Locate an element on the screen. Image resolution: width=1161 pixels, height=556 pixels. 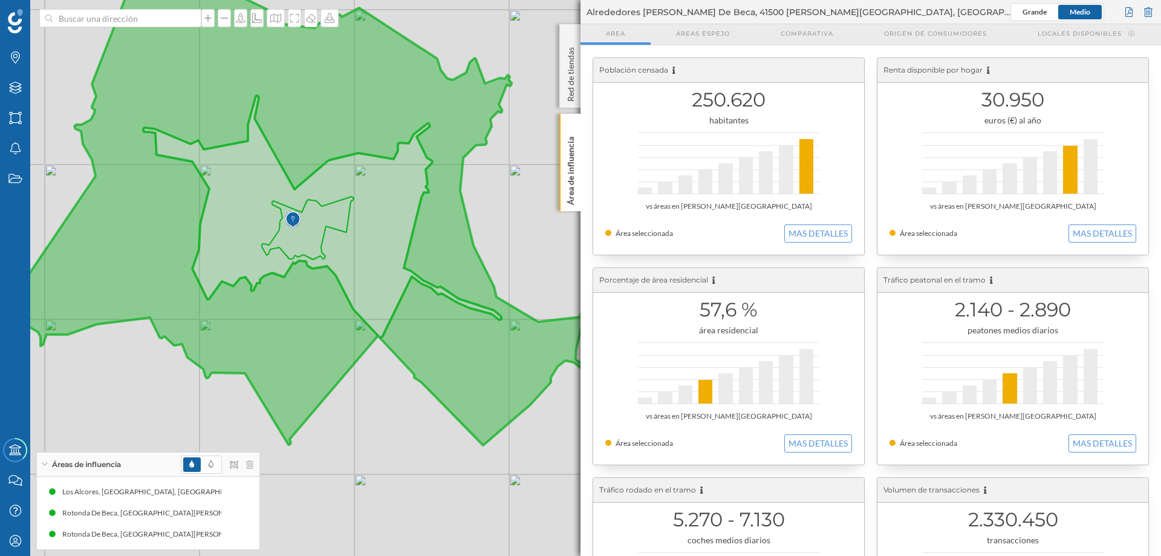
div: Volumen de transacciones is located at coordinates (1013, 490).